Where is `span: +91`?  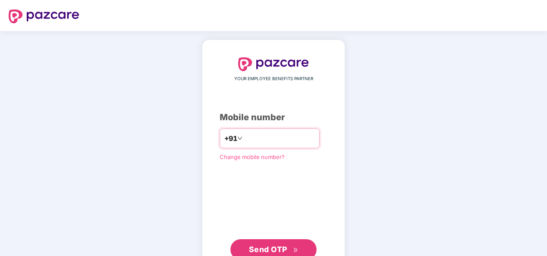 span: +91 is located at coordinates (231, 138).